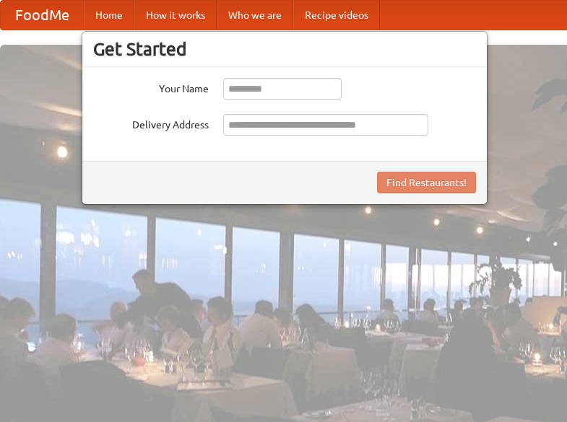 This screenshot has width=567, height=422. Describe the element at coordinates (42, 15) in the screenshot. I see `a: FoodMe` at that location.